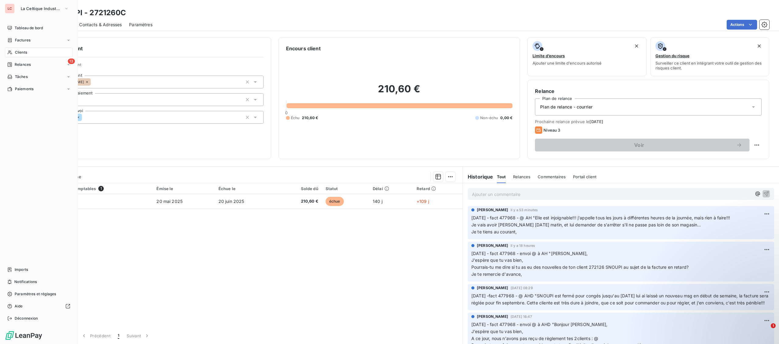 The width and height of the screenshot is (779, 344). What do you see at coordinates (639, 145) in the screenshot?
I see `span: Voir` at bounding box center [639, 145].